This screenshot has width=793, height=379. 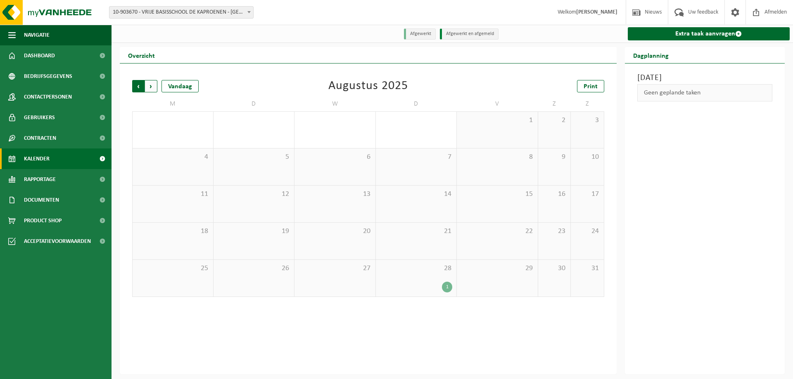 What do you see at coordinates (39, 56) in the screenshot?
I see `span: Dashboard` at bounding box center [39, 56].